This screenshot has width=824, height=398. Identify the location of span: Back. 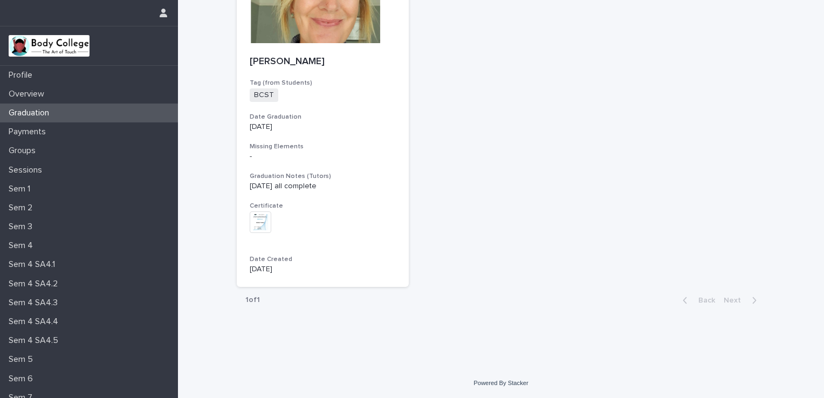
(703, 300).